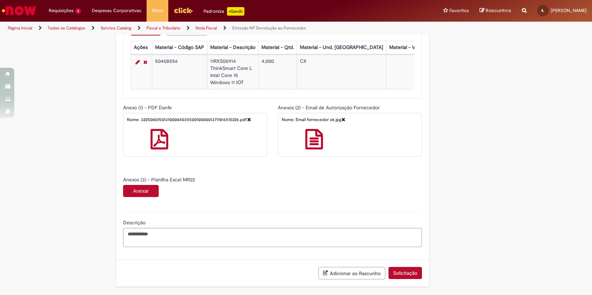 Image resolution: width=592 pixels, height=295 pixels. I want to click on span: Anexos (3) - Planilha Excel MR22, so click(160, 180).